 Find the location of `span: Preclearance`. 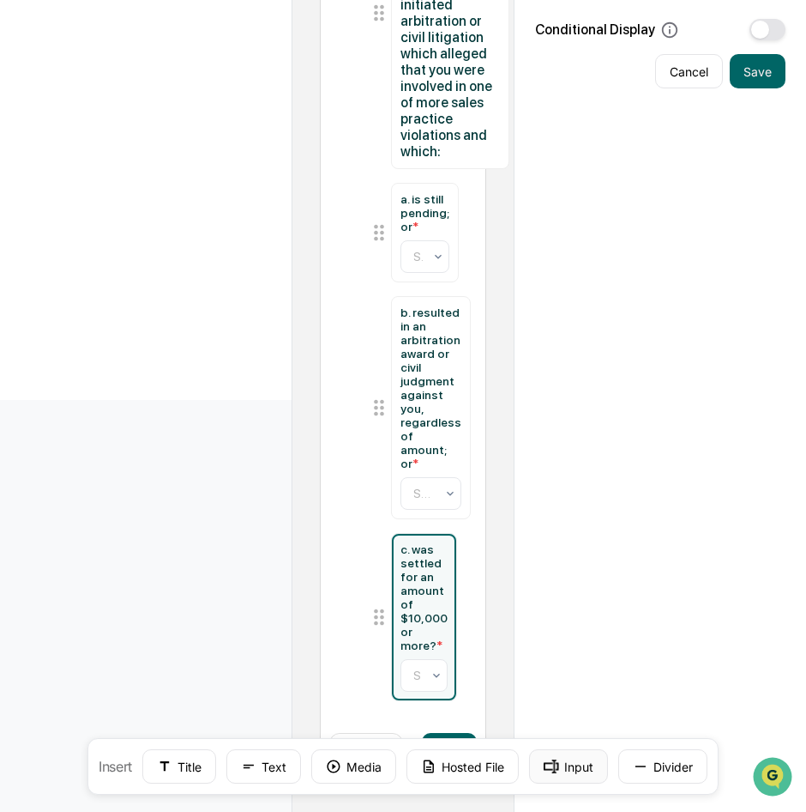

span: Preclearance is located at coordinates (72, 225).